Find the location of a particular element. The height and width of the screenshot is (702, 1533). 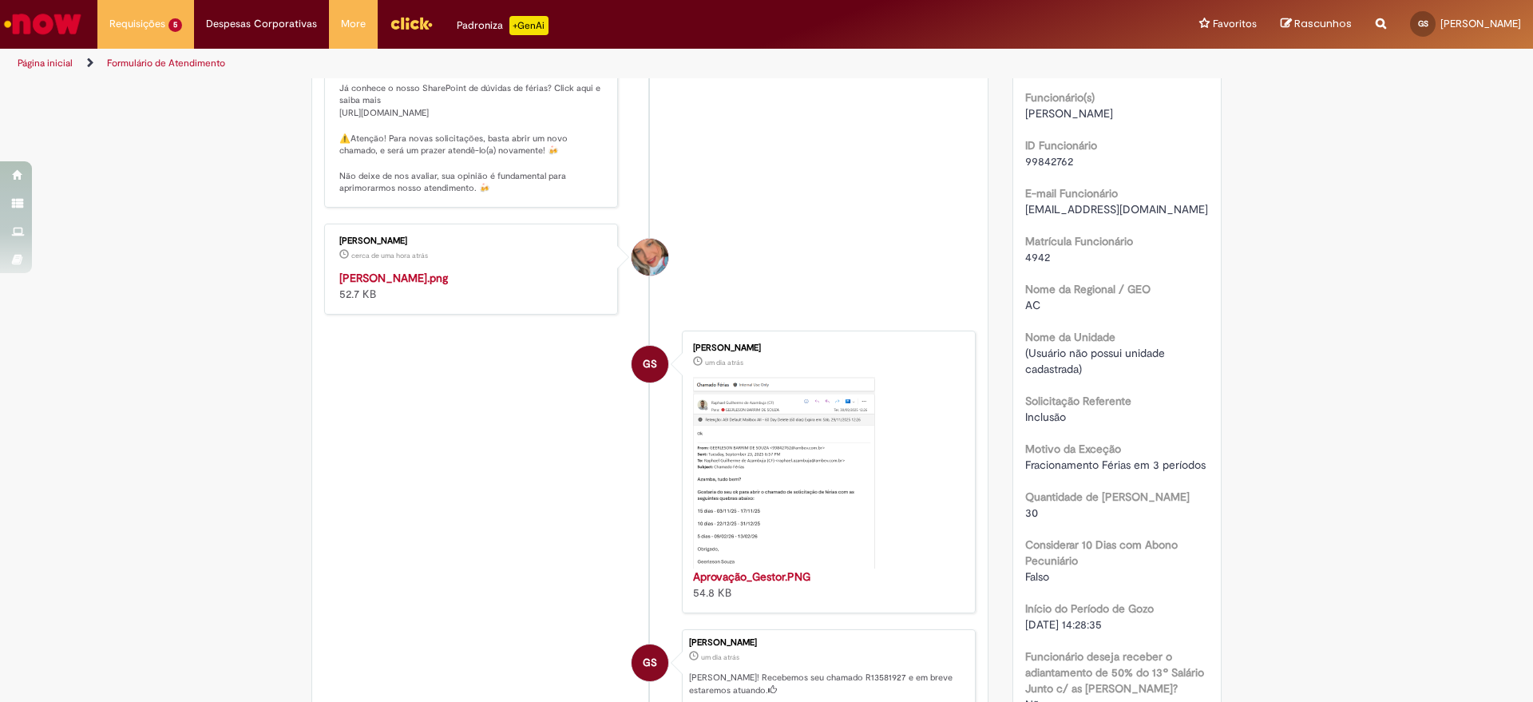

img: ServiceNow is located at coordinates (42, 24).